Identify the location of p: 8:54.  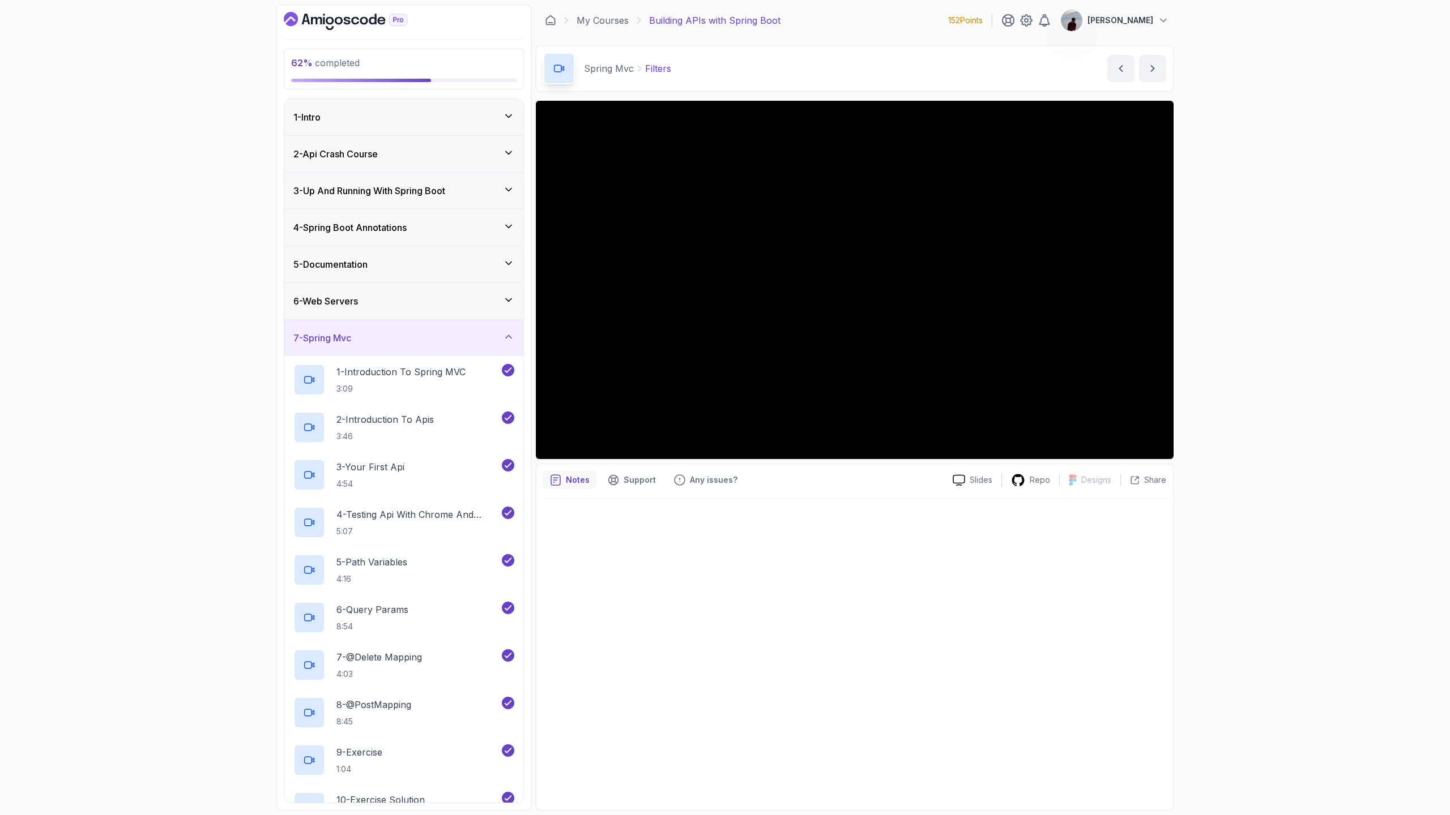
(372, 627).